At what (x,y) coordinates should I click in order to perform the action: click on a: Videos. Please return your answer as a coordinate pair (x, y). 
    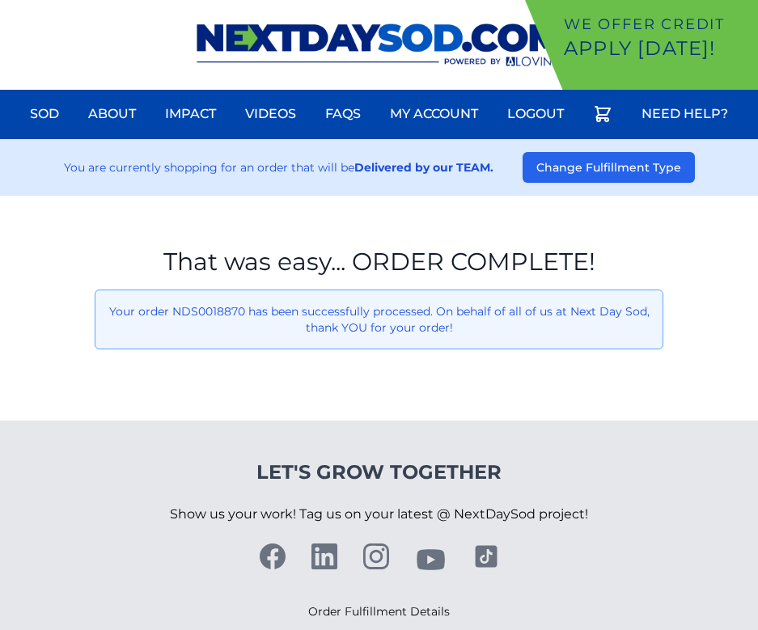
    Looking at the image, I should click on (270, 114).